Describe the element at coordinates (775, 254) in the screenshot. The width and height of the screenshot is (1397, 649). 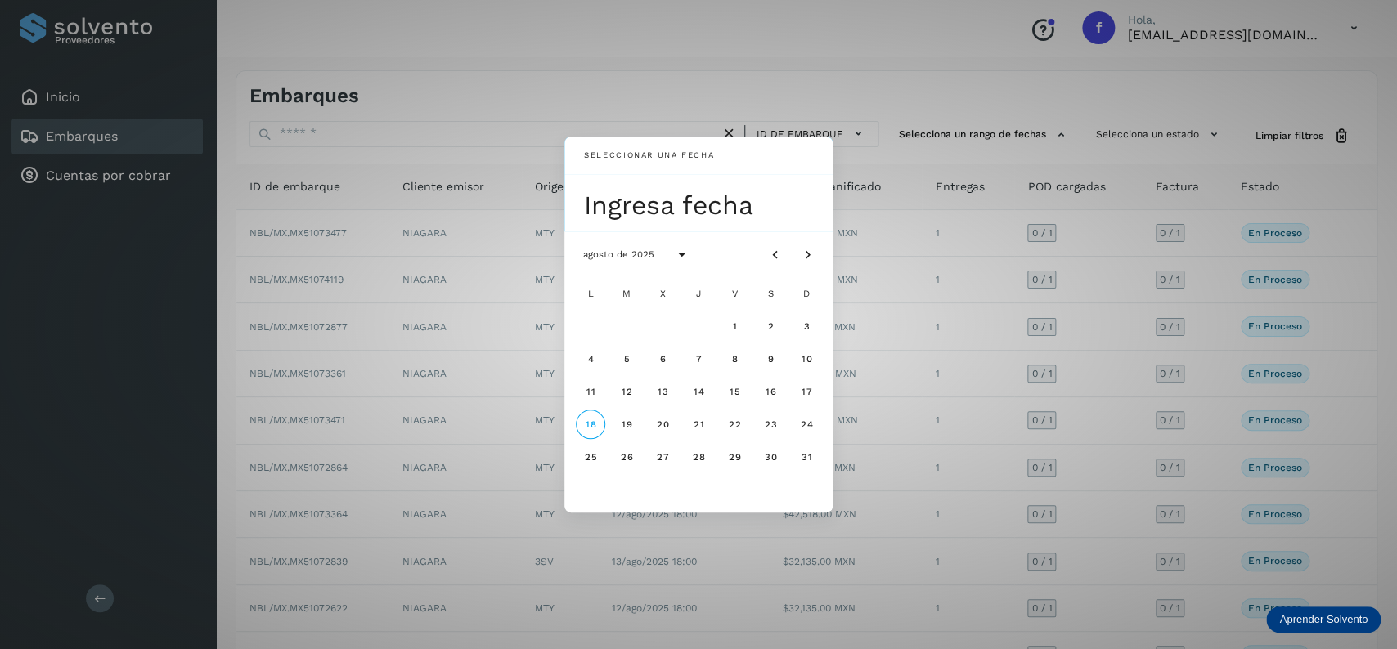
I see `button: Mes anterior` at that location.